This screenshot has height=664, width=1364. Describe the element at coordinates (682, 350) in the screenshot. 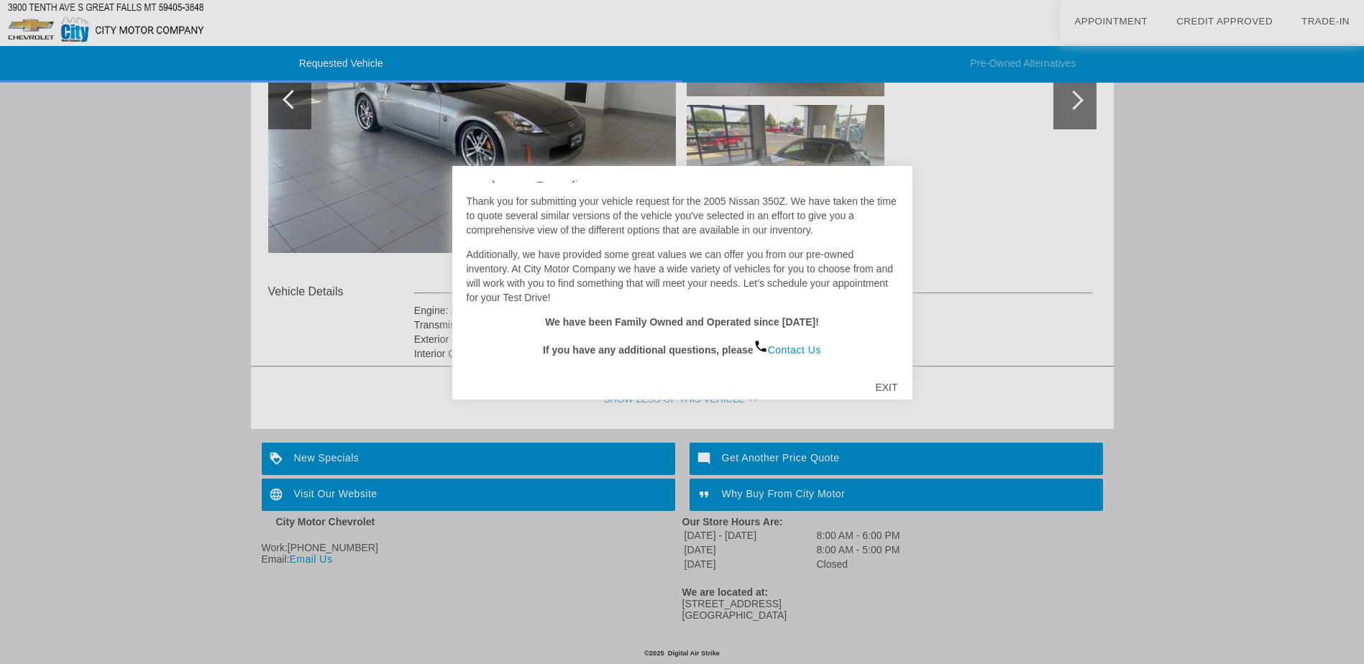

I see `strong: If you have any additional questions, please` at that location.